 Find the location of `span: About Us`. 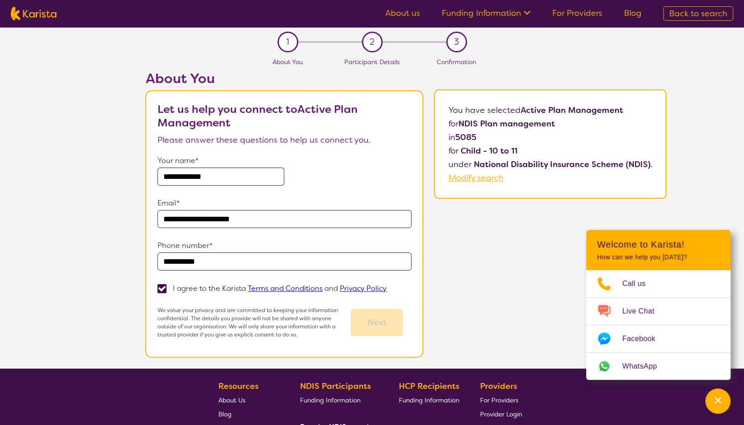

span: About Us is located at coordinates (232, 400).